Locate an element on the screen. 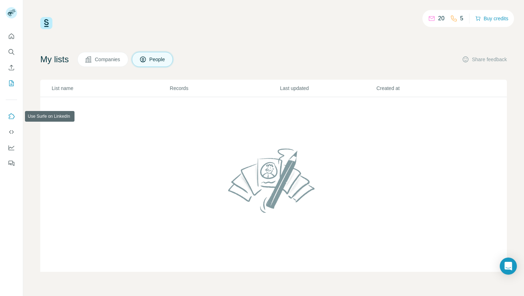  button: Search is located at coordinates (11, 52).